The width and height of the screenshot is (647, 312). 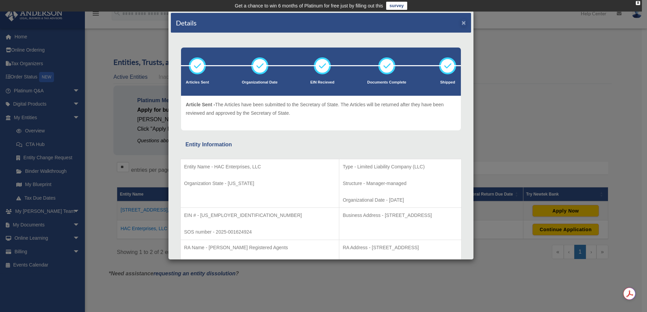 I want to click on p: Type - Limited Liability Company (LLC), so click(x=400, y=167).